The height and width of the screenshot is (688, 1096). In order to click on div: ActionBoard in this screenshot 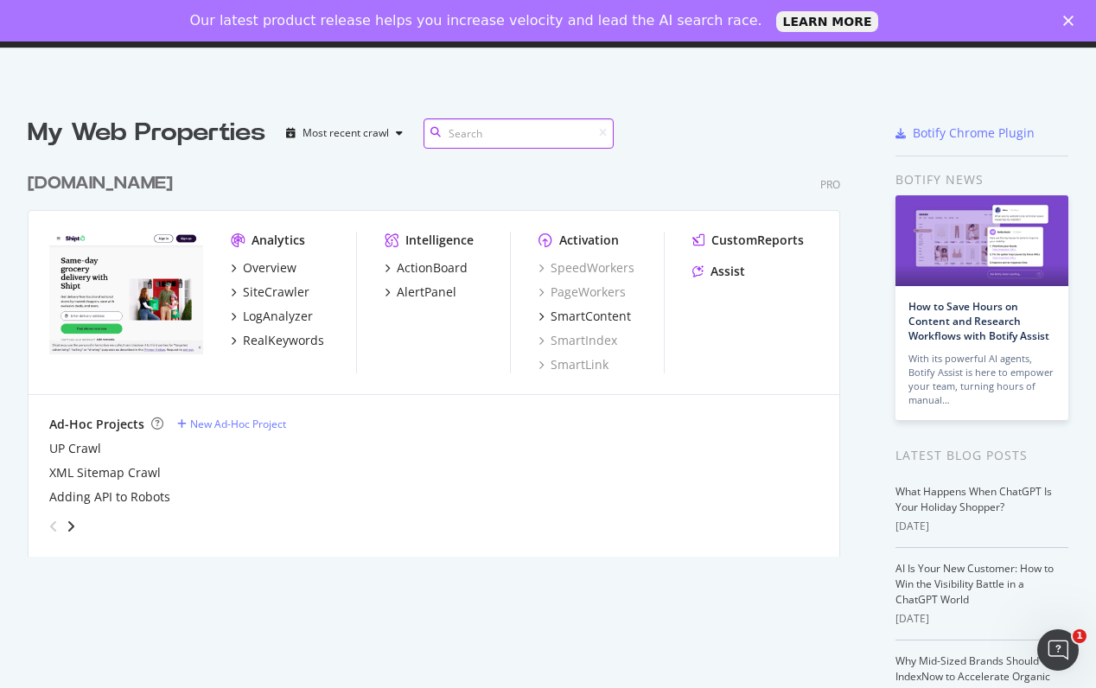, I will do `click(432, 268)`.